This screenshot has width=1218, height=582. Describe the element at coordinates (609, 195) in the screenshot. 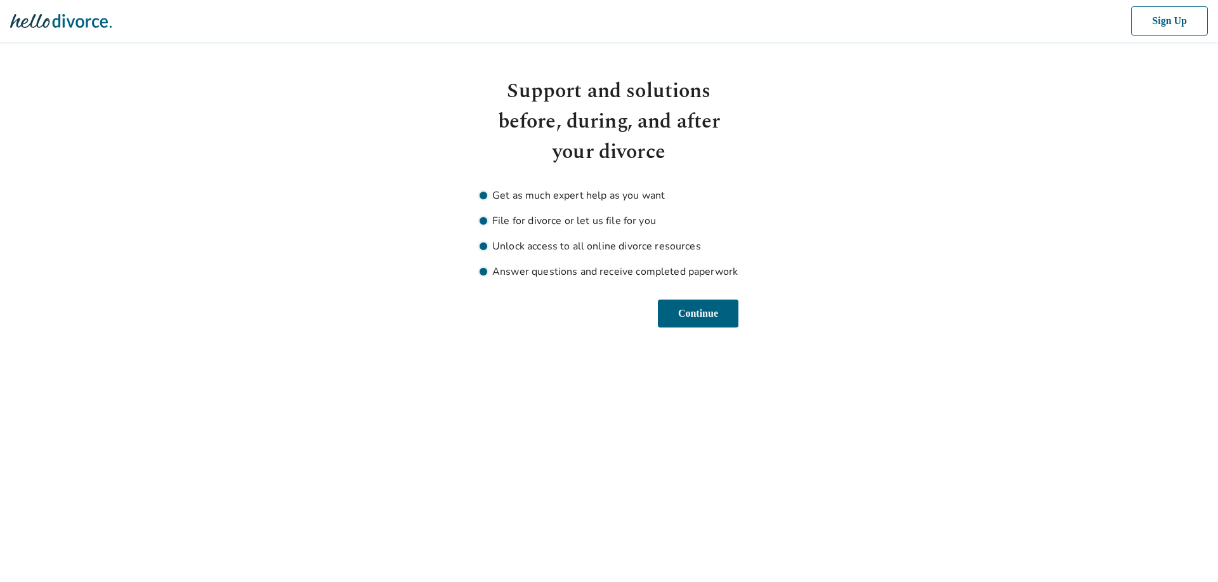

I see `li: Get as much expert help as you want` at that location.